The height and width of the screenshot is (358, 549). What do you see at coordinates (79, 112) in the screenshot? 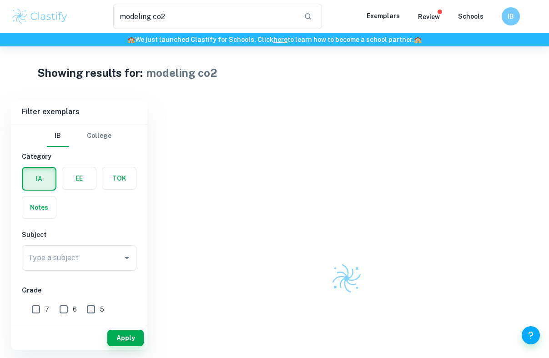
I see `h6: Filter exemplars` at bounding box center [79, 112].